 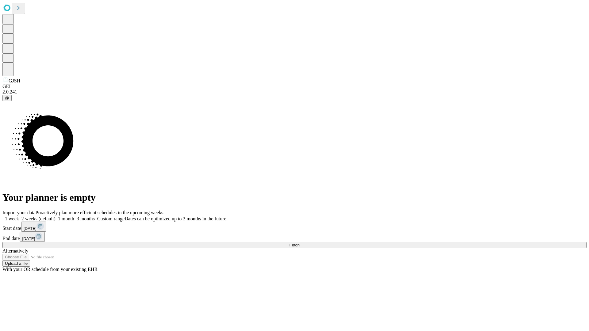 I want to click on div: End date, so click(x=295, y=237).